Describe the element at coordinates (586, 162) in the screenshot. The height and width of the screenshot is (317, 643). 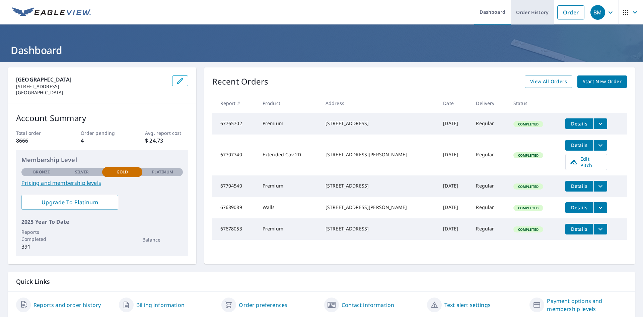
I see `span: Edit Pitch` at that location.